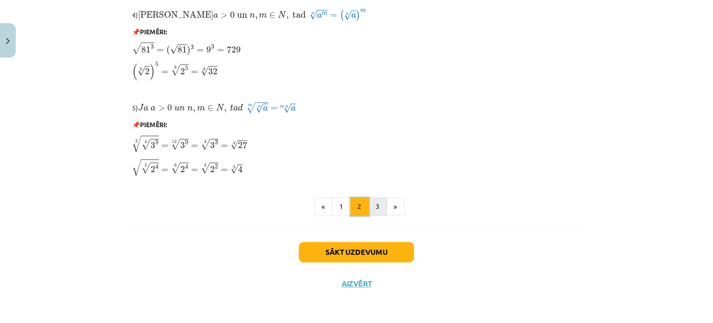  What do you see at coordinates (234, 49) in the screenshot?
I see `span: 729` at bounding box center [234, 49].